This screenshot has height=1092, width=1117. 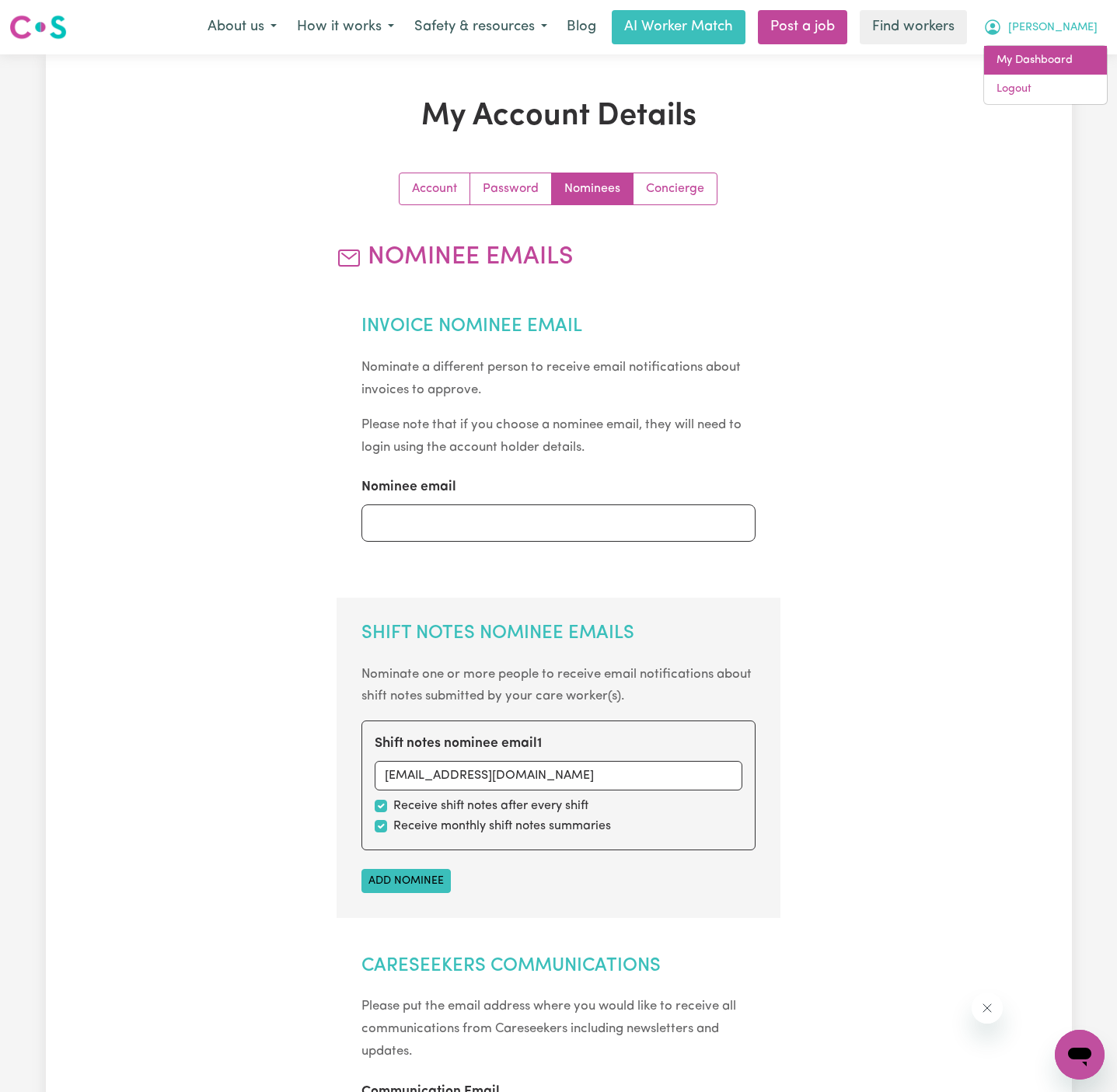 I want to click on img: Careseekers logo, so click(x=38, y=28).